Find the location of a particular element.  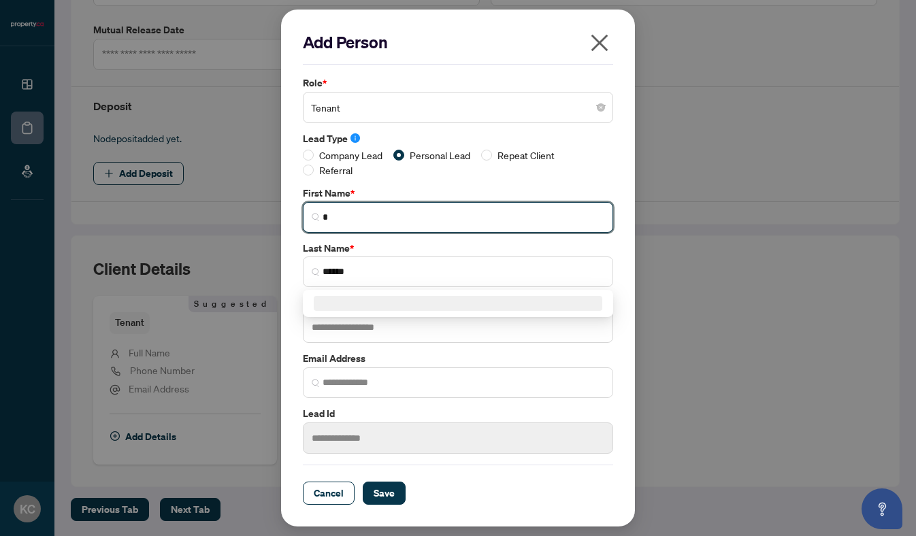

label: Email Address is located at coordinates (458, 359).